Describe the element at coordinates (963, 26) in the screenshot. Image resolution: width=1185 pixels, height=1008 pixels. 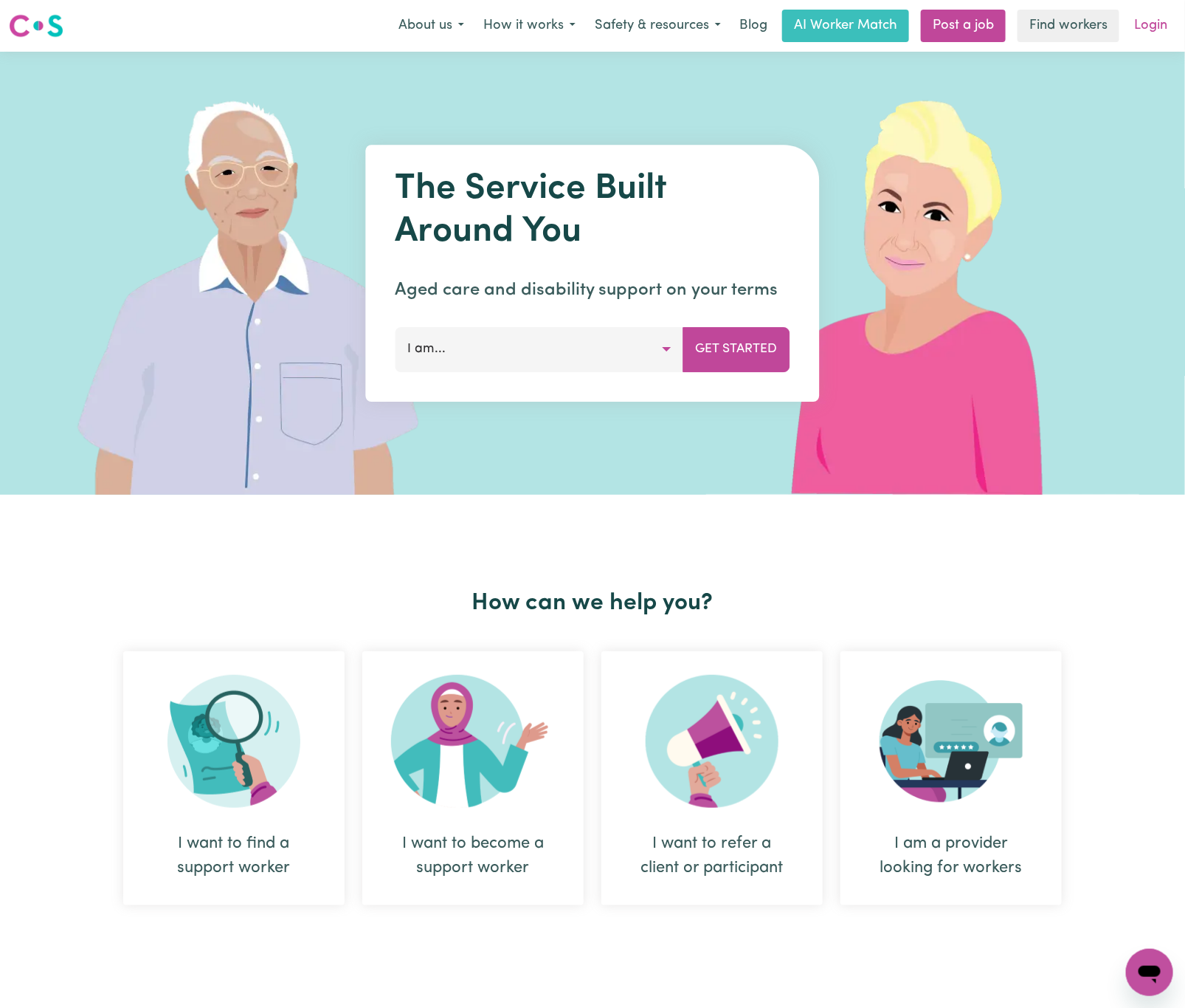
I see `a: Post a job` at that location.